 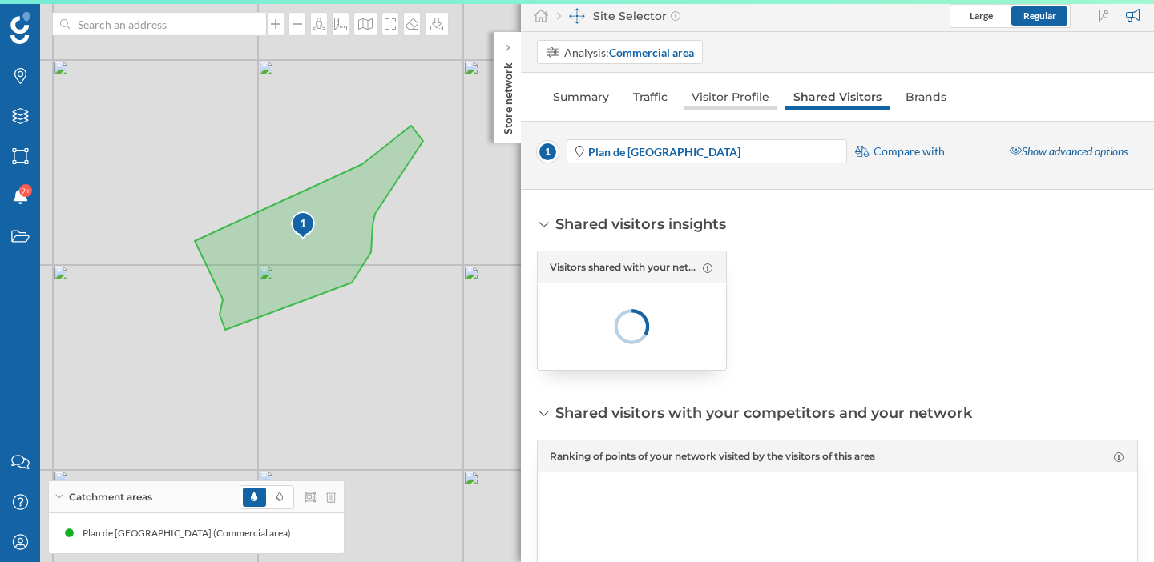 I want to click on span: Assistance, so click(x=70, y=18).